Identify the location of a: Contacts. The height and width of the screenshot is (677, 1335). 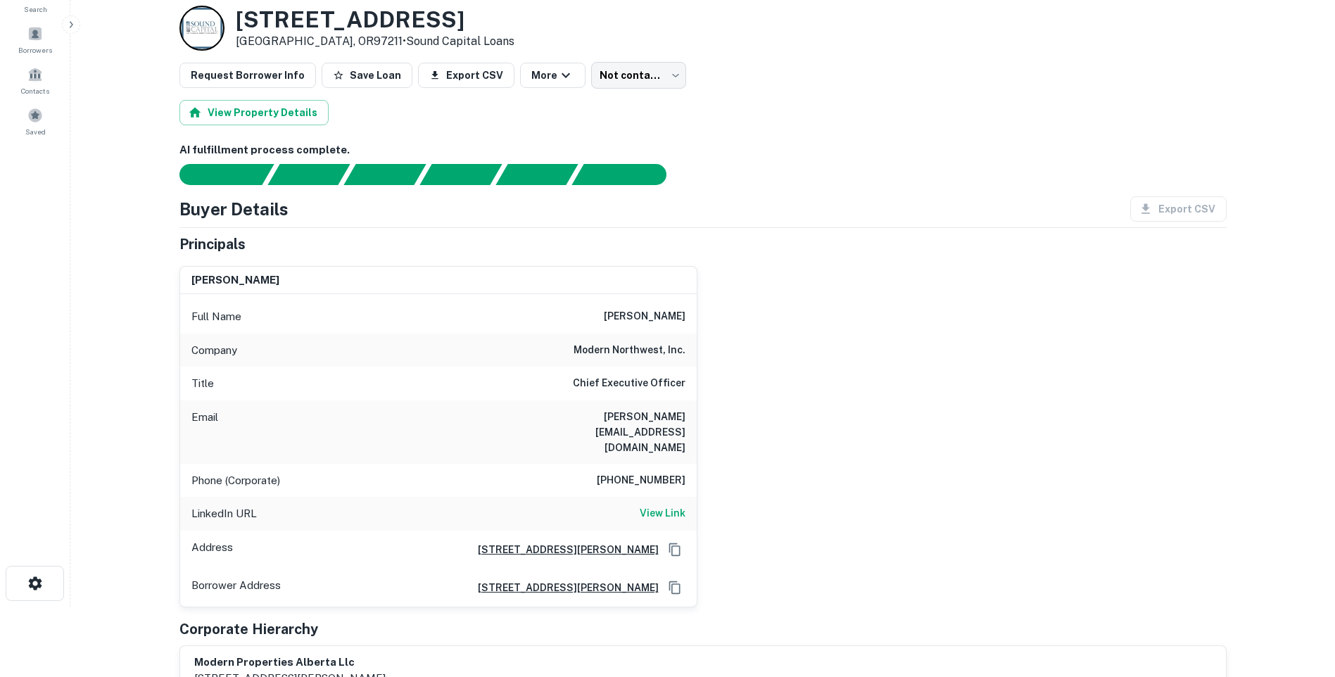
(35, 80).